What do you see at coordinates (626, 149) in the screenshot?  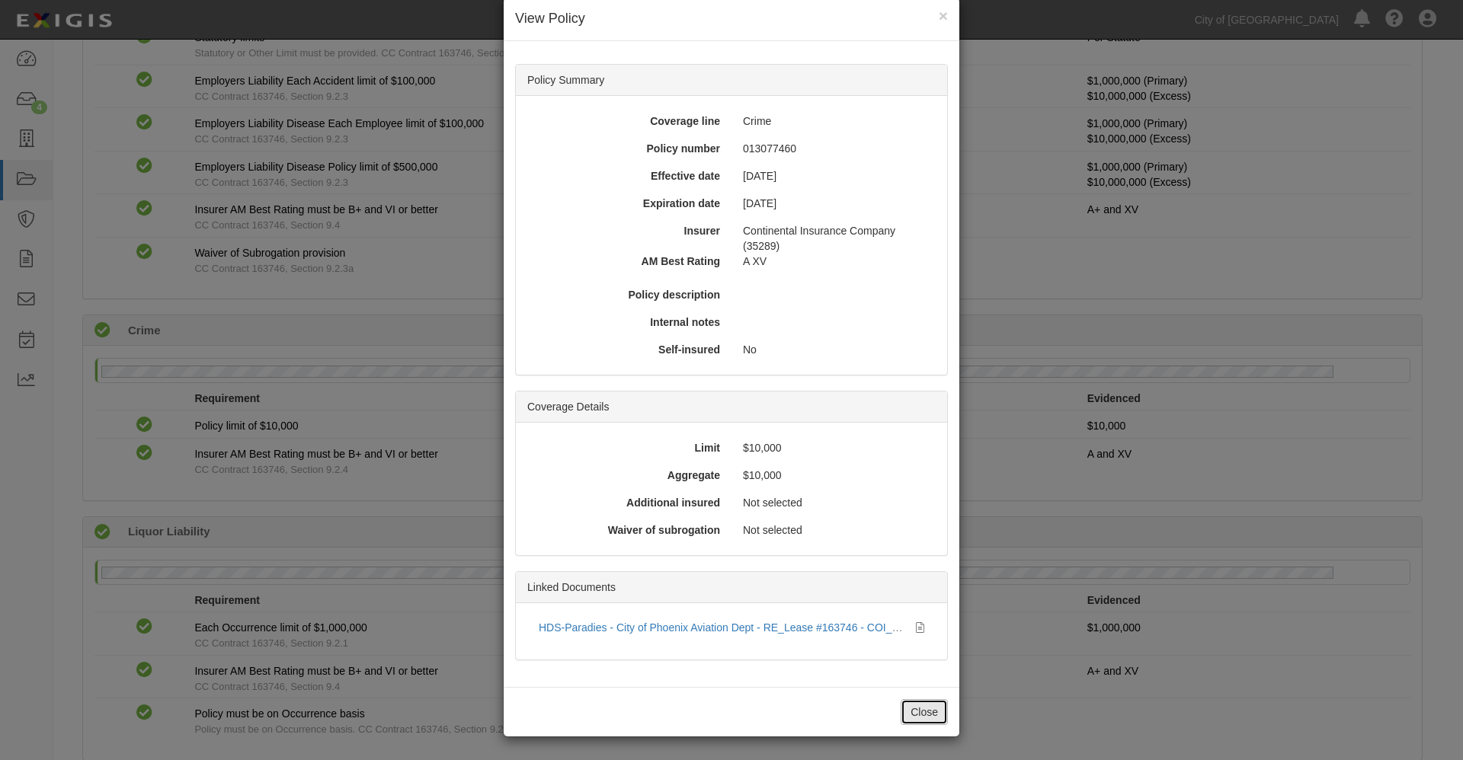 I see `div: Policy number` at bounding box center [626, 149].